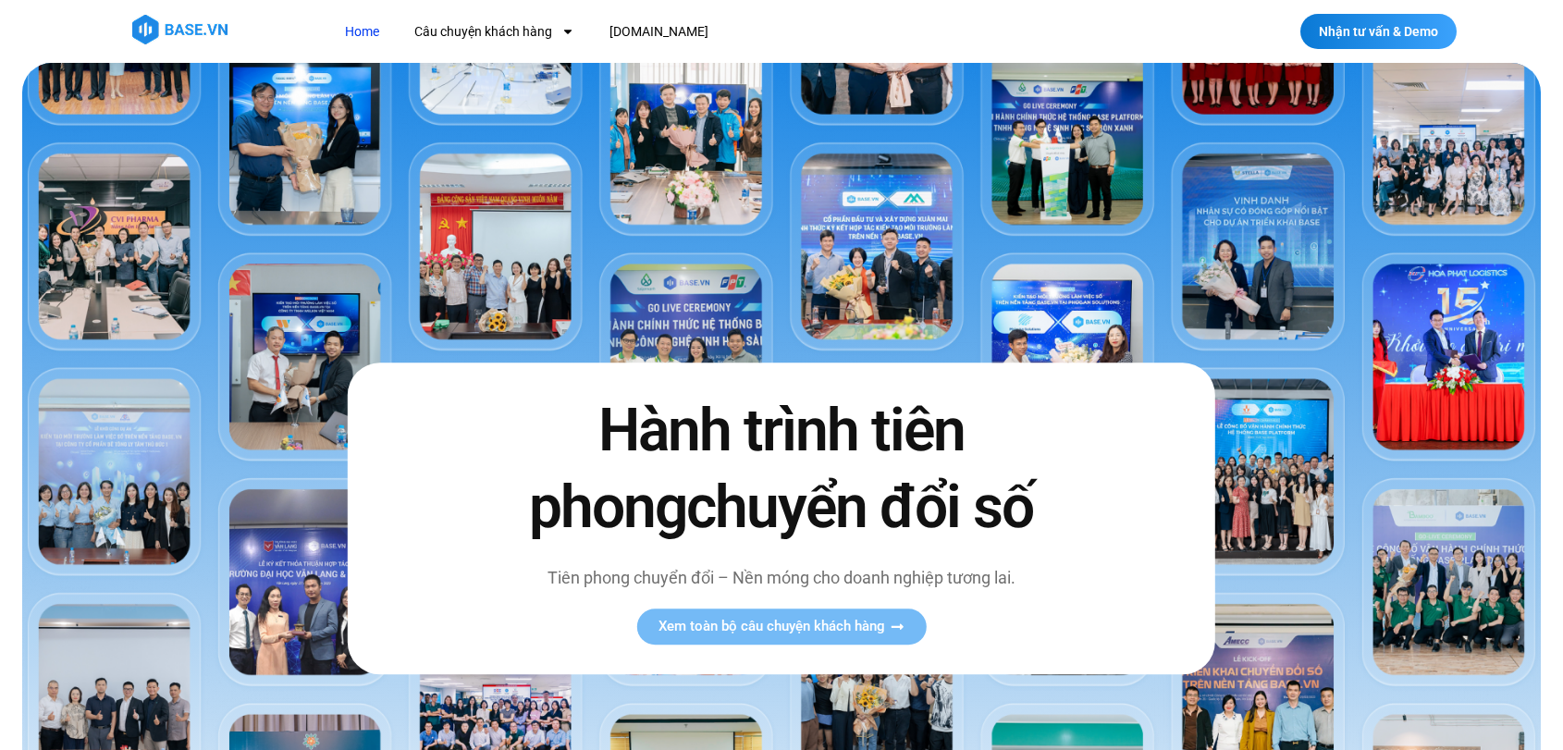 Image resolution: width=1563 pixels, height=750 pixels. What do you see at coordinates (781, 577) in the screenshot?
I see `p: Tiên phong chuyển đổi – Nền móng cho doanh nghiệp tương lai.` at bounding box center [781, 577].